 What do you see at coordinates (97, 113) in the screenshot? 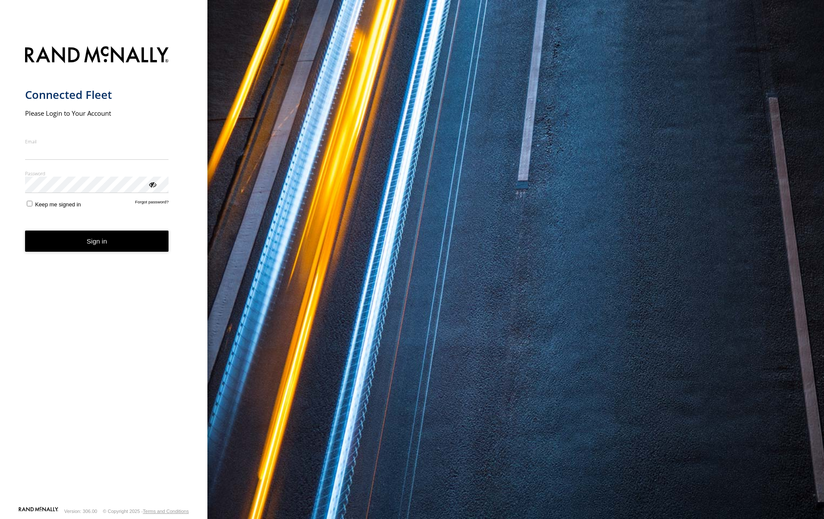
I see `h2: Please Login to Your Account` at bounding box center [97, 113].